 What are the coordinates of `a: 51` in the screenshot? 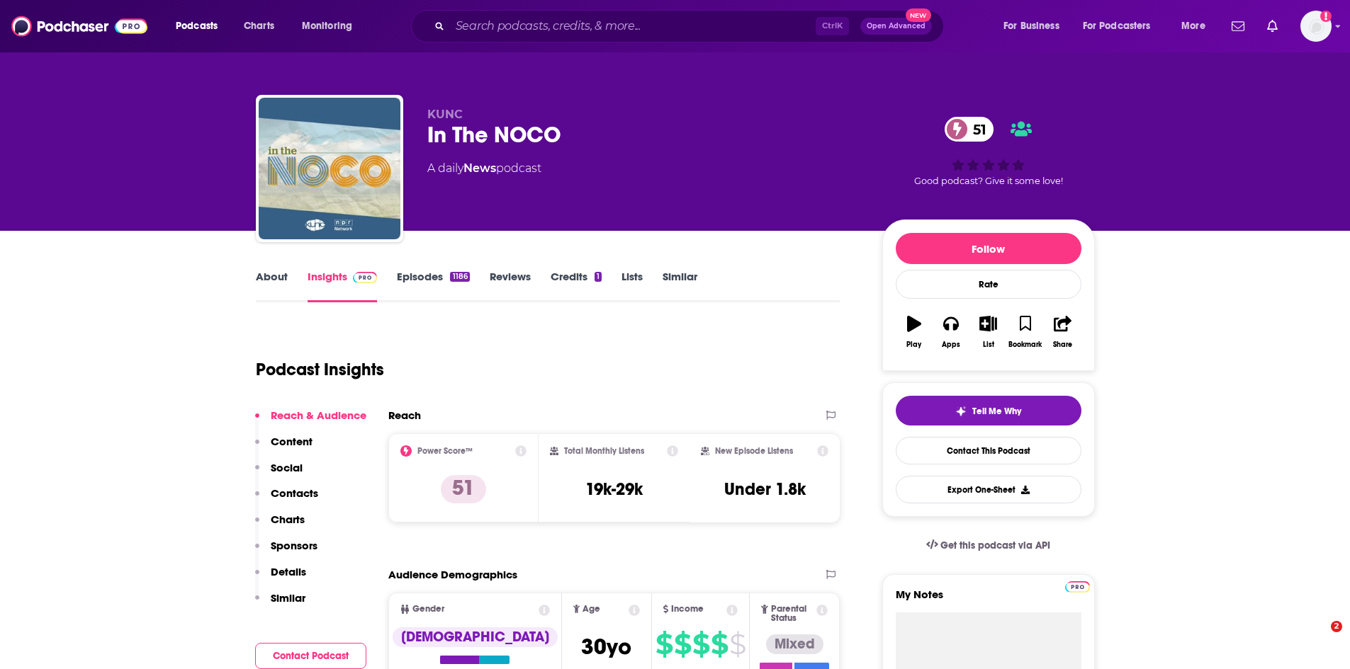 It's located at (968, 129).